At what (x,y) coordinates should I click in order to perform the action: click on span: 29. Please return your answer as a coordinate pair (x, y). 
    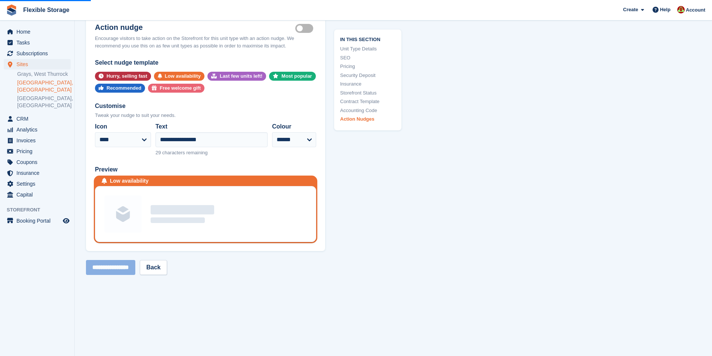
    Looking at the image, I should click on (158, 153).